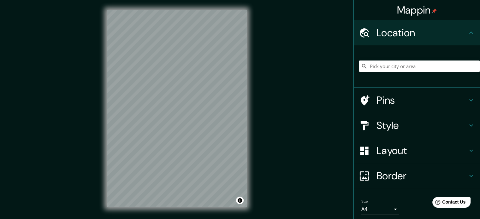  What do you see at coordinates (422, 176) in the screenshot?
I see `h4: Border` at bounding box center [422, 176].